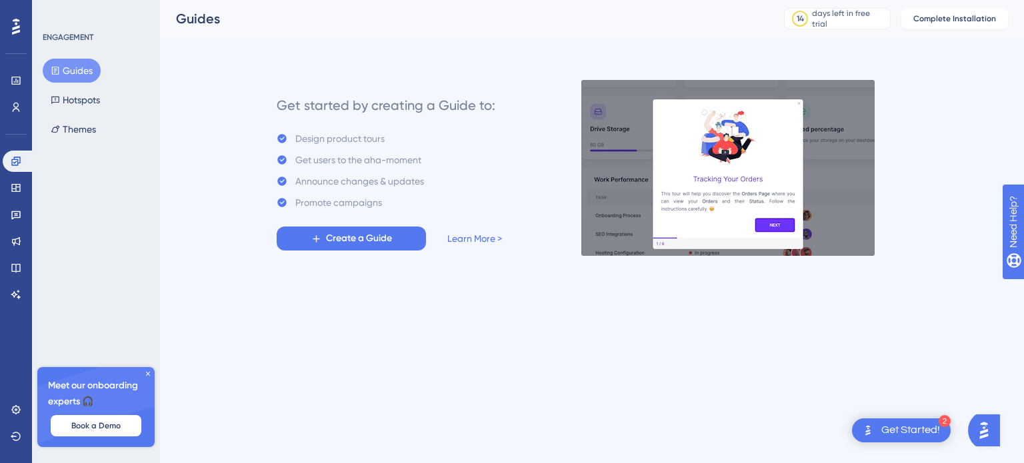 The image size is (1024, 463). What do you see at coordinates (73, 129) in the screenshot?
I see `button: Themes` at bounding box center [73, 129].